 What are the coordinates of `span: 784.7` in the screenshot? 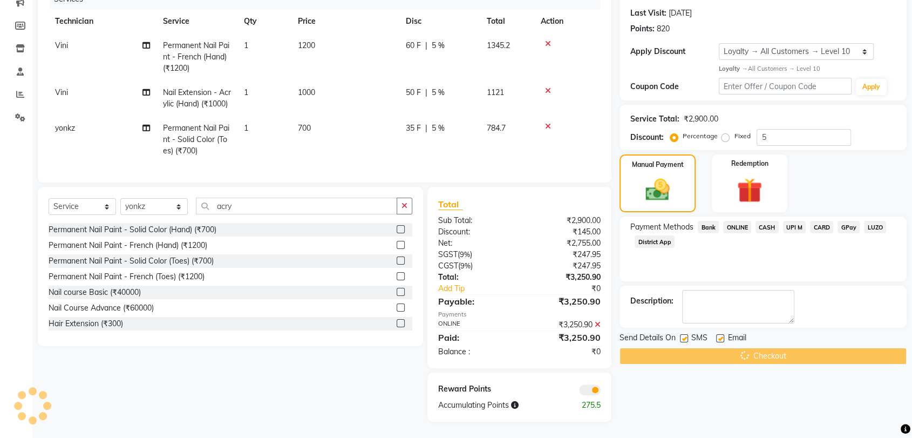 It's located at (496, 128).